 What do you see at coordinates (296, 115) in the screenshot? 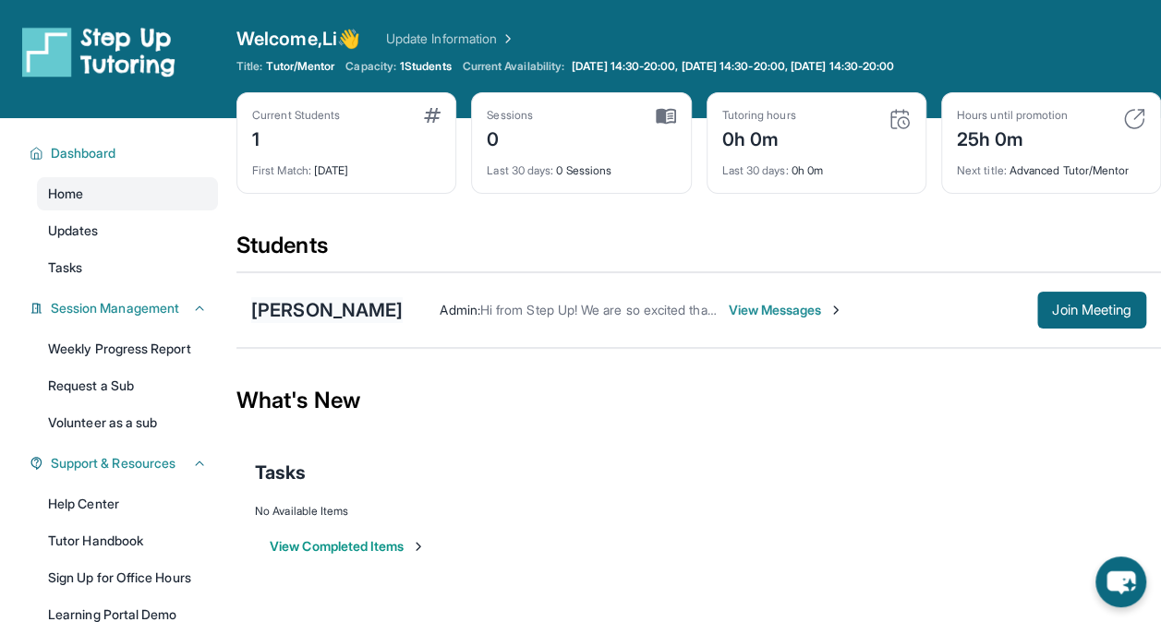
I see `div: Current Students` at bounding box center [296, 115].